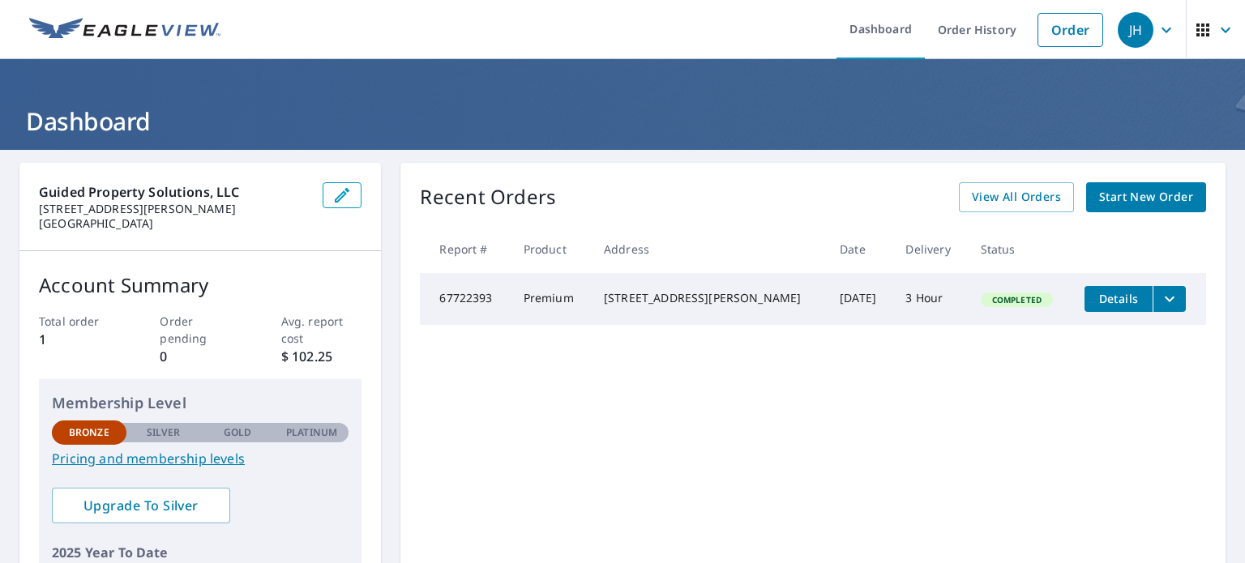 The width and height of the screenshot is (1245, 563). Describe the element at coordinates (1070, 30) in the screenshot. I see `a: Order` at that location.